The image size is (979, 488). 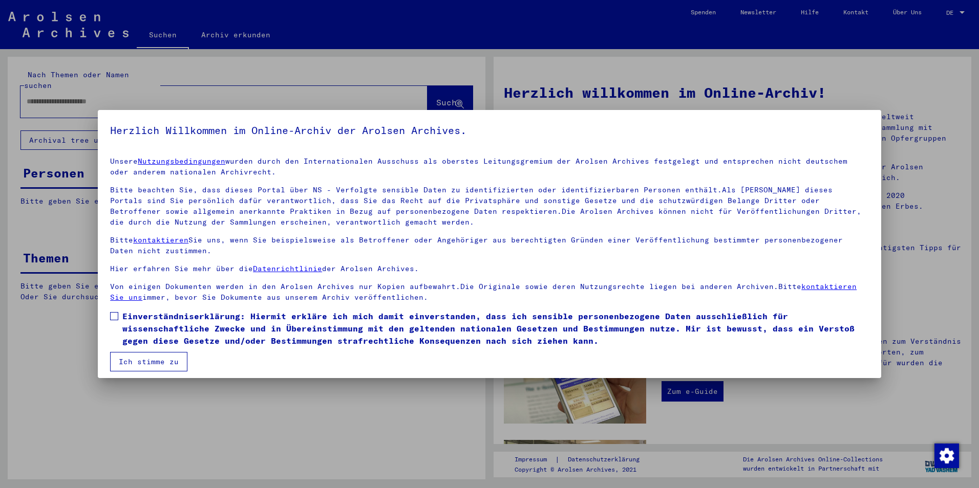 I want to click on a: Datenrichtlinie, so click(x=287, y=269).